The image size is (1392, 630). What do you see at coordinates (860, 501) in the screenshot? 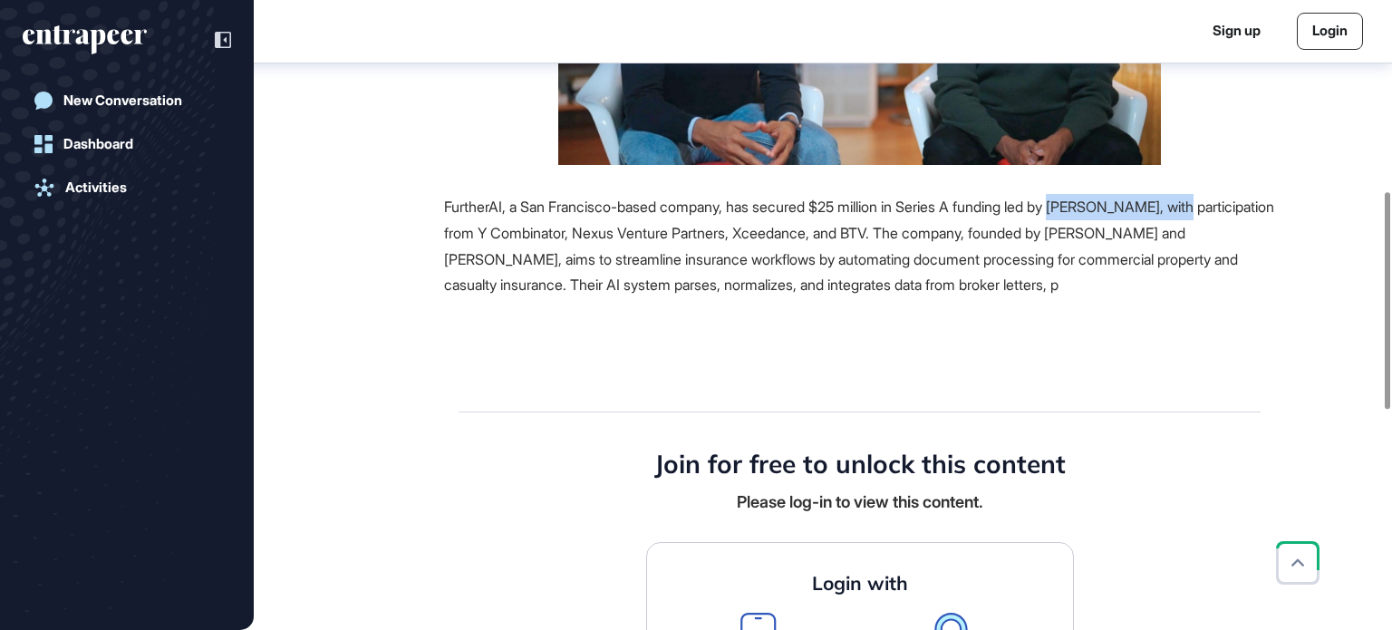
I see `div: Please log-in to view this content.` at bounding box center [860, 501].